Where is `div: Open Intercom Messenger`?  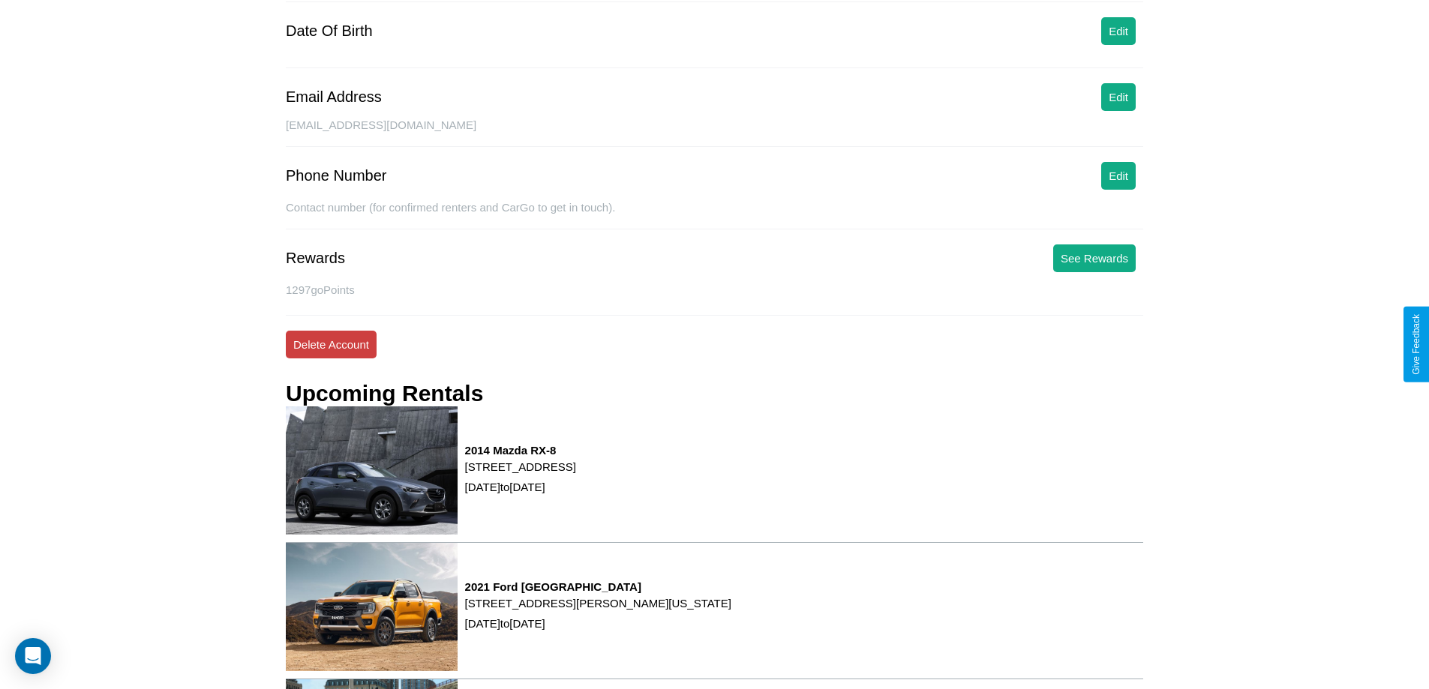 div: Open Intercom Messenger is located at coordinates (33, 656).